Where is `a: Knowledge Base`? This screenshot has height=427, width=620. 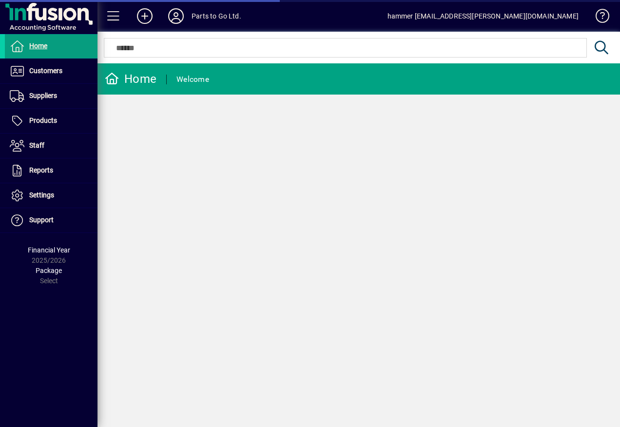 a: Knowledge Base is located at coordinates (598, 18).